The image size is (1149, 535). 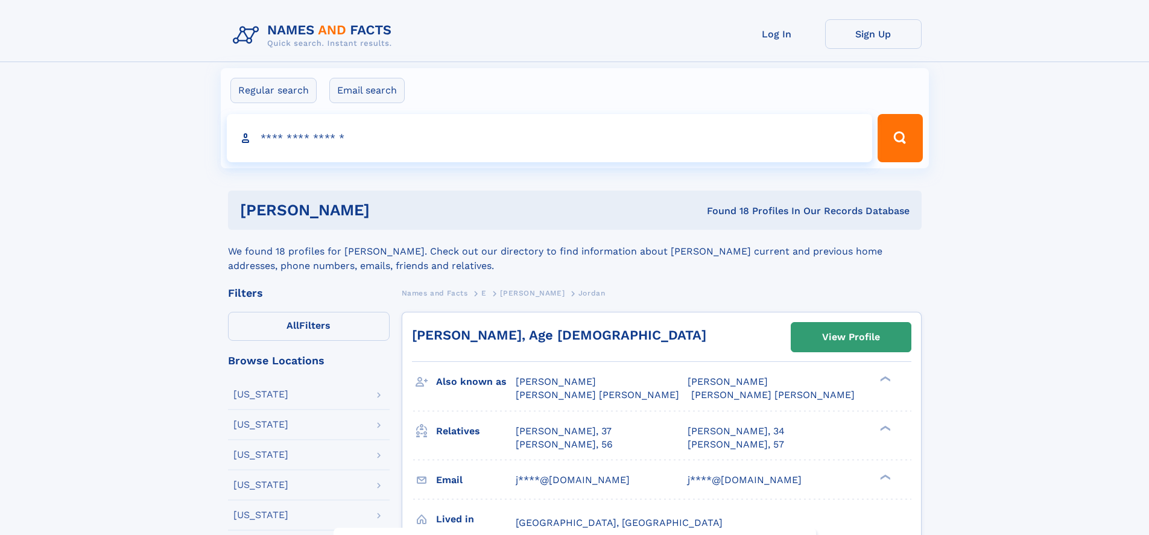 What do you see at coordinates (293, 325) in the screenshot?
I see `span: All` at bounding box center [293, 325].